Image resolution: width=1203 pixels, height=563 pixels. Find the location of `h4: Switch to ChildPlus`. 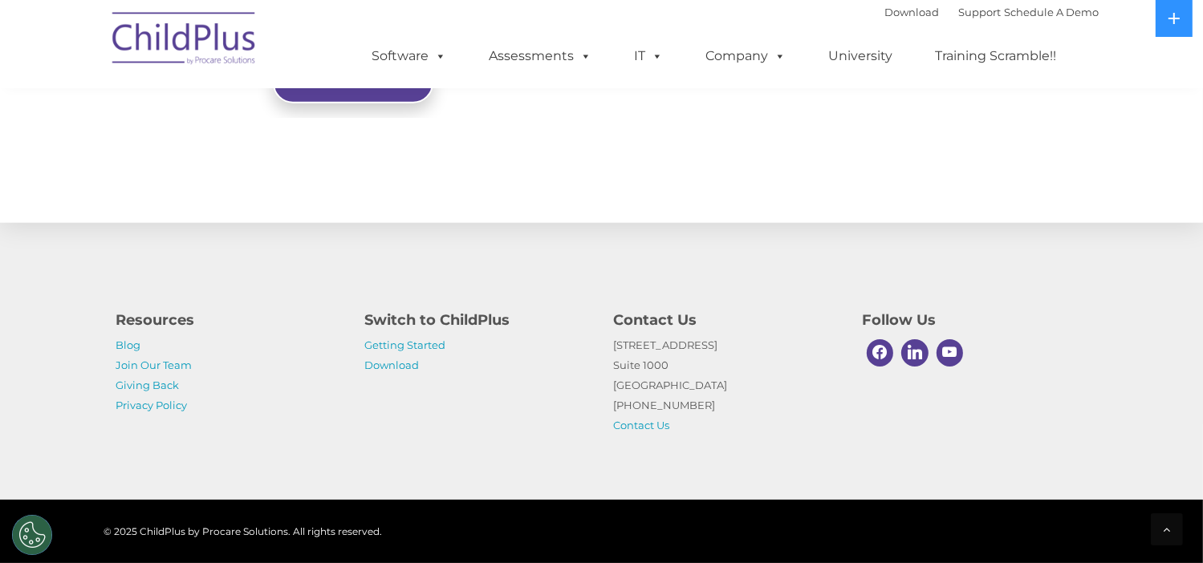

h4: Switch to ChildPlus is located at coordinates (477, 320).